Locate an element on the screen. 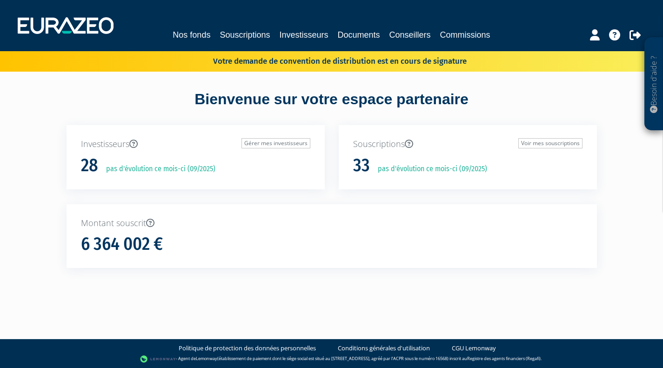 The image size is (663, 368). a: Souscriptions is located at coordinates (245, 35).